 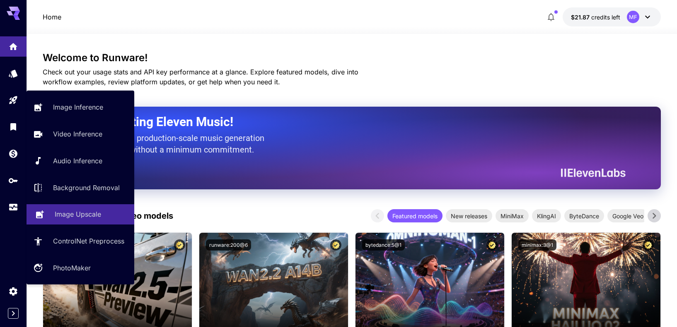 What do you see at coordinates (13, 127) in the screenshot?
I see `div: Library` at bounding box center [13, 127].